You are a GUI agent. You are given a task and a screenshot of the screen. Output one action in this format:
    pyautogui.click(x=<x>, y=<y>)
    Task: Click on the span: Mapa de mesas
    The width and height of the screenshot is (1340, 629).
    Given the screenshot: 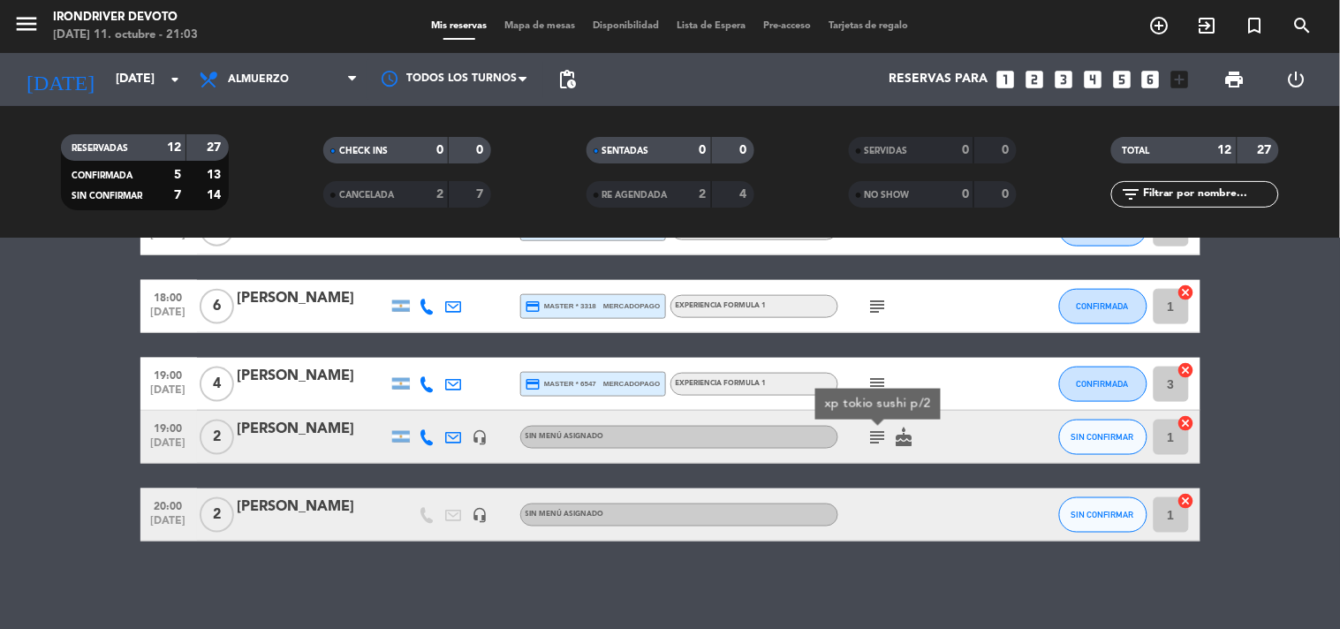 What is the action you would take?
    pyautogui.click(x=540, y=26)
    